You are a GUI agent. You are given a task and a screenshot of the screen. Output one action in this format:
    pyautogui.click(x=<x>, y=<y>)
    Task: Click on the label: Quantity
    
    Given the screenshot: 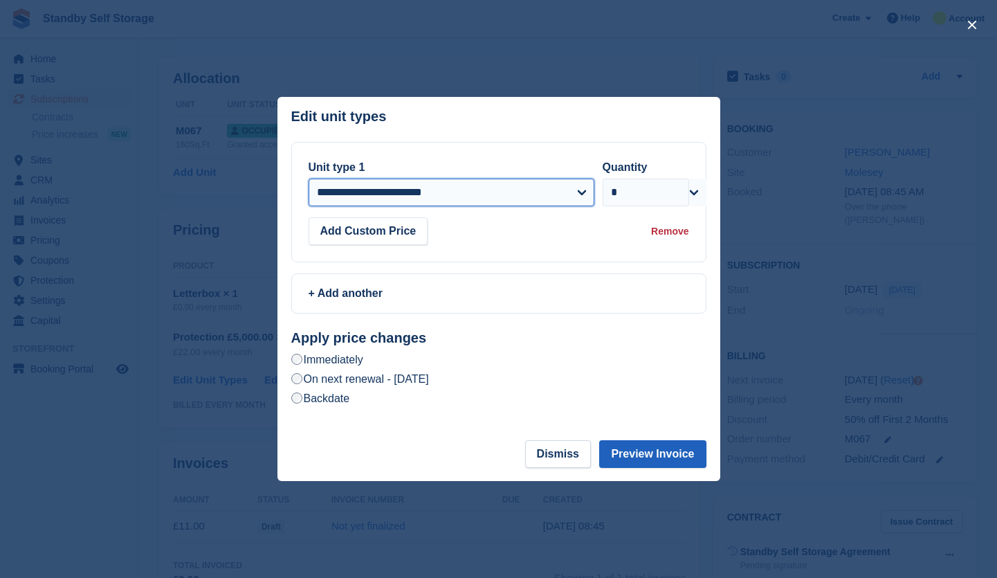 What is the action you would take?
    pyautogui.click(x=625, y=167)
    